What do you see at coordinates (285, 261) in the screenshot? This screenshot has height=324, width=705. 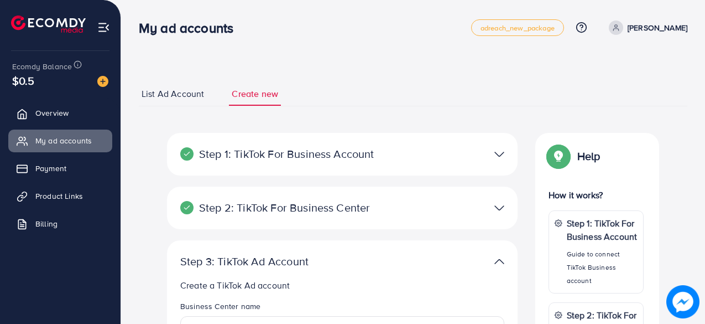 I see `p: Step 3: TikTok Ad Account` at bounding box center [285, 261].